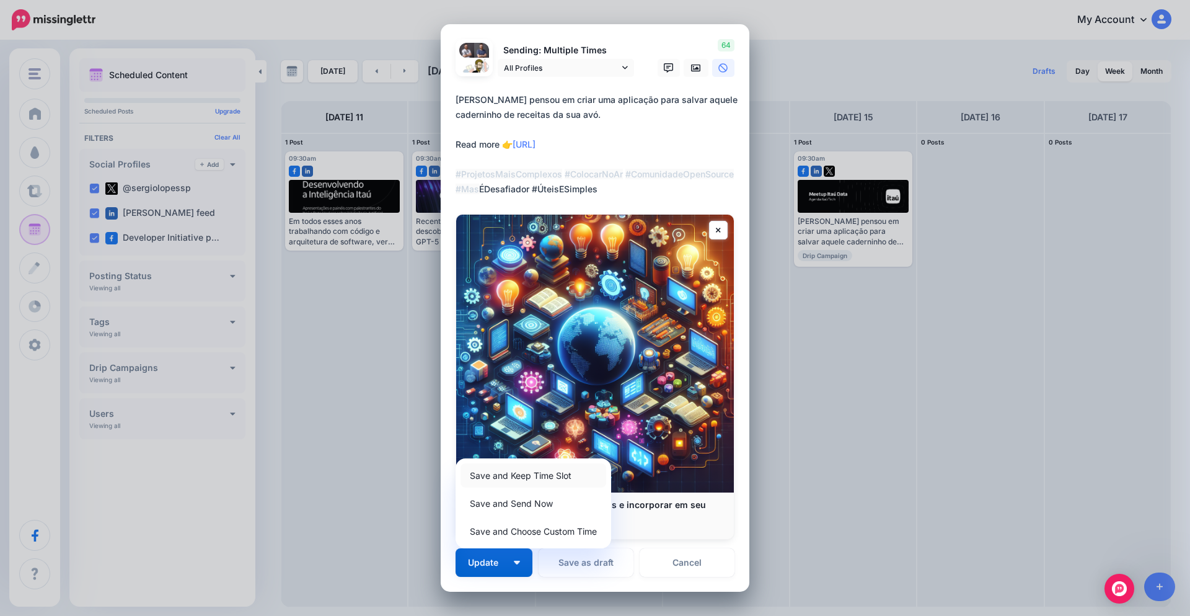 The width and height of the screenshot is (1190, 616). I want to click on img: Algumas ideias para criar projetos e incorporar em seu Portfólio, so click(595, 353).